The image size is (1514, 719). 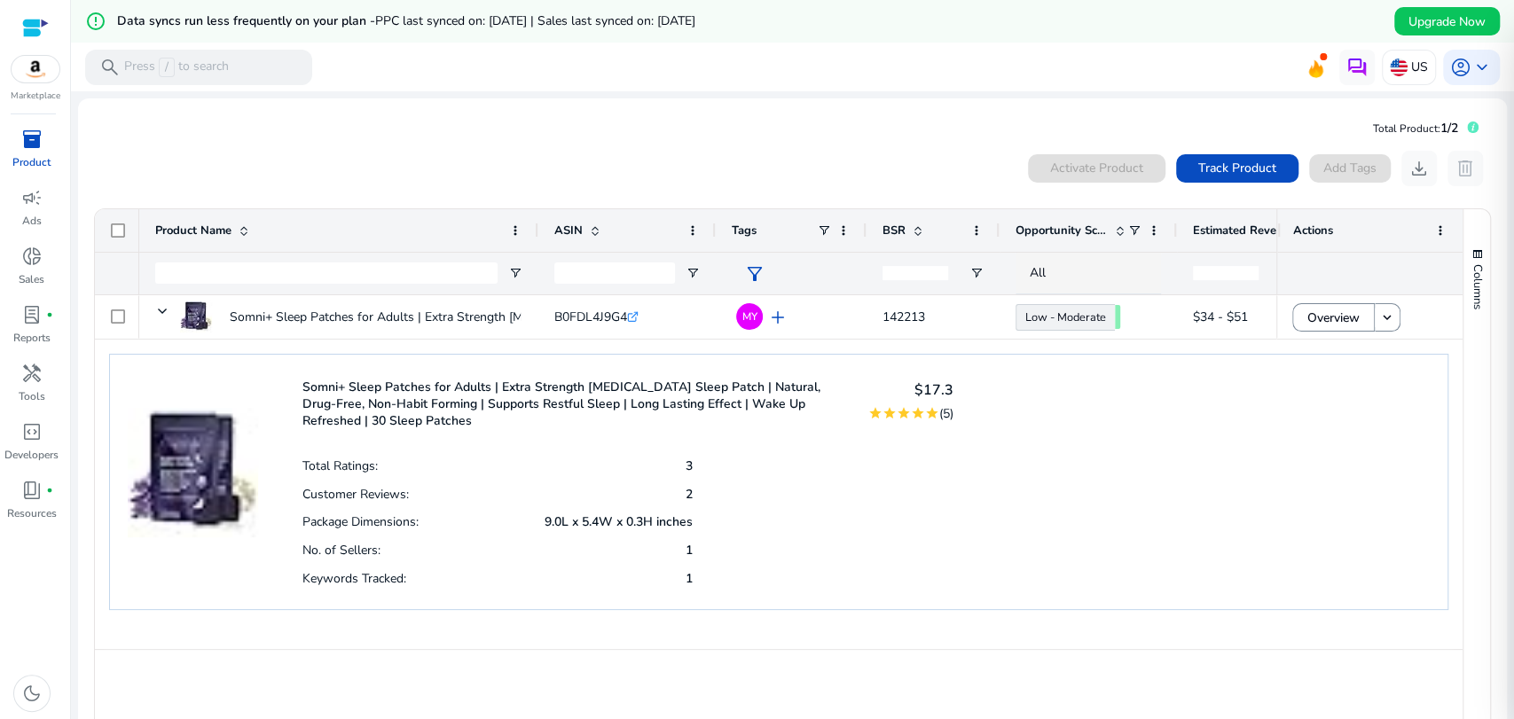 I want to click on span: Opportunity Score, so click(x=1062, y=231).